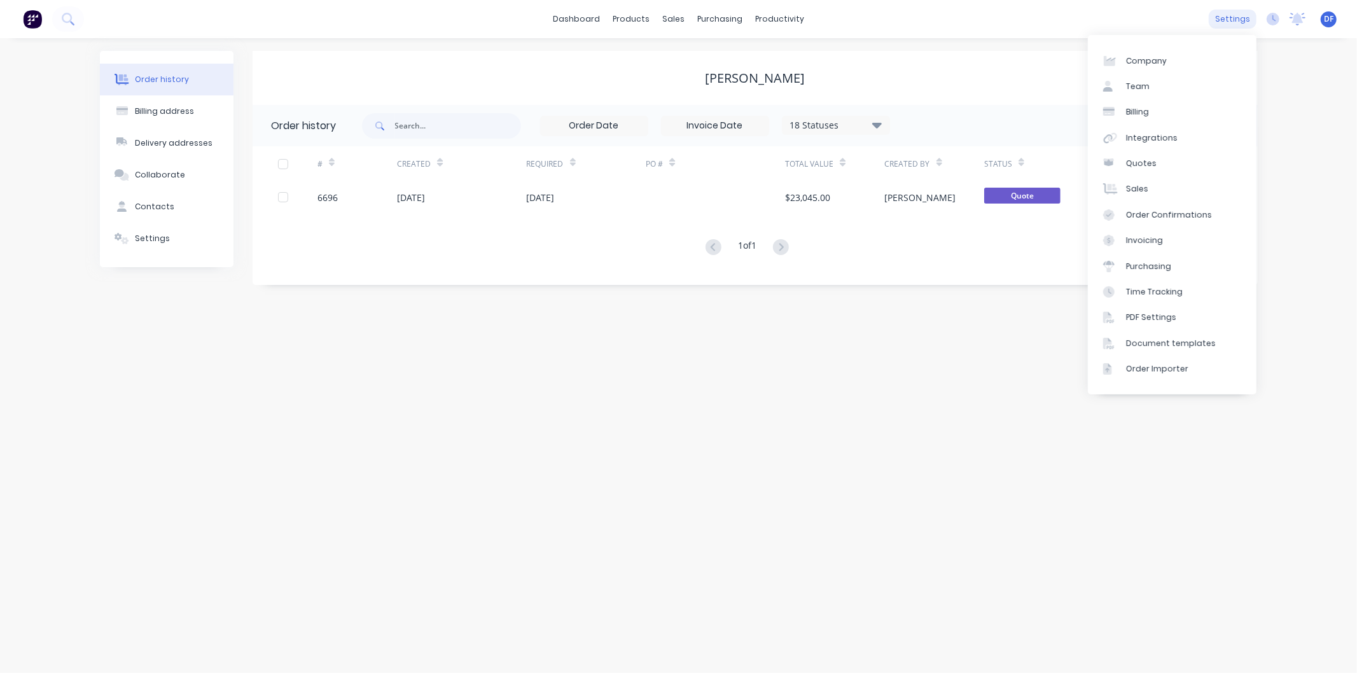 The image size is (1357, 673). Describe the element at coordinates (1172, 189) in the screenshot. I see `a: Sales` at that location.